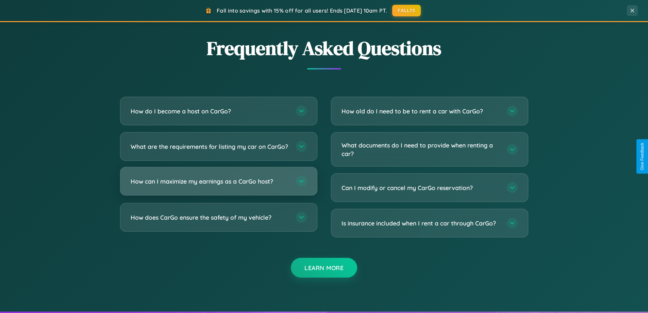 The image size is (648, 313). I want to click on h3: What documents do I need to provide when renting a car?, so click(421, 149).